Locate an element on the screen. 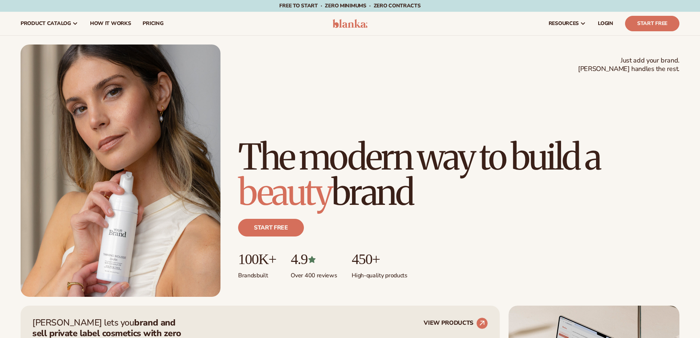 The height and width of the screenshot is (338, 700). span: beauty is located at coordinates (285, 192).